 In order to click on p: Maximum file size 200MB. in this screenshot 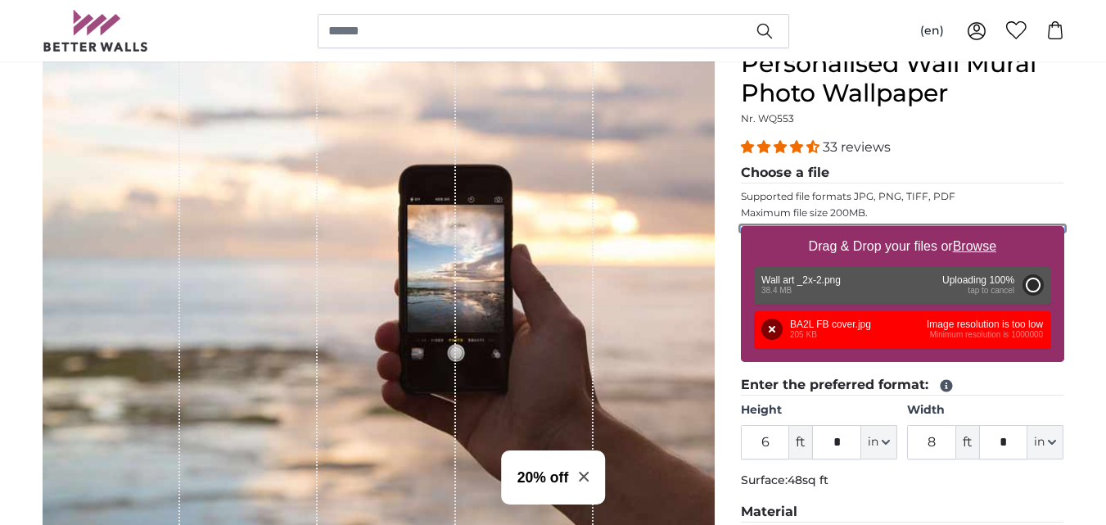, I will do `click(902, 213)`.